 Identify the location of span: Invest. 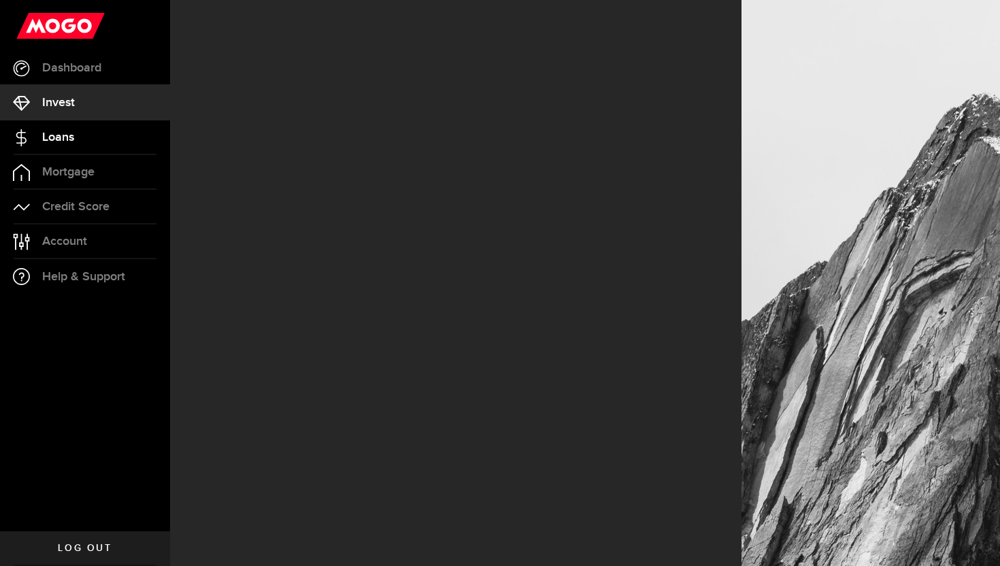
(58, 103).